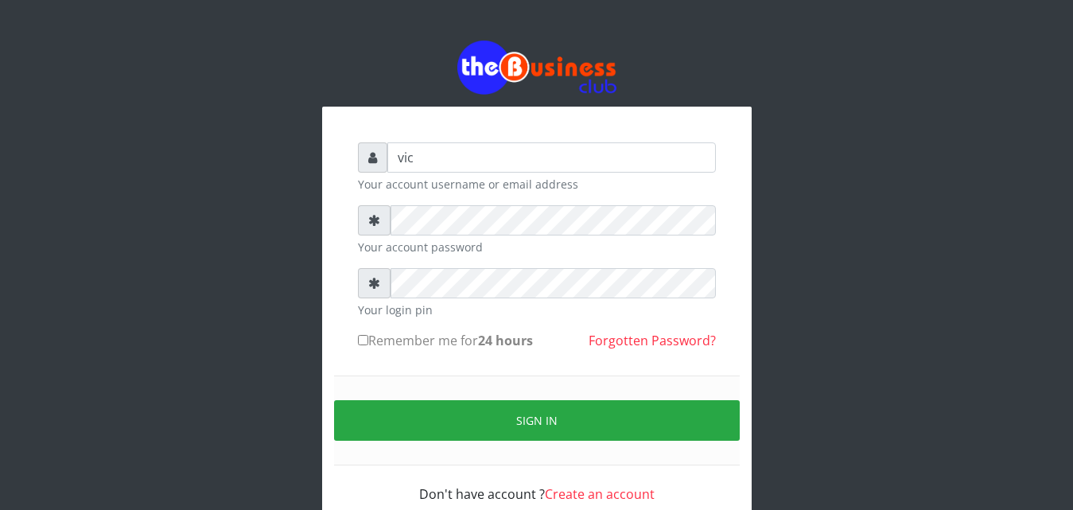  Describe the element at coordinates (537, 309) in the screenshot. I see `small: Your login pin` at that location.